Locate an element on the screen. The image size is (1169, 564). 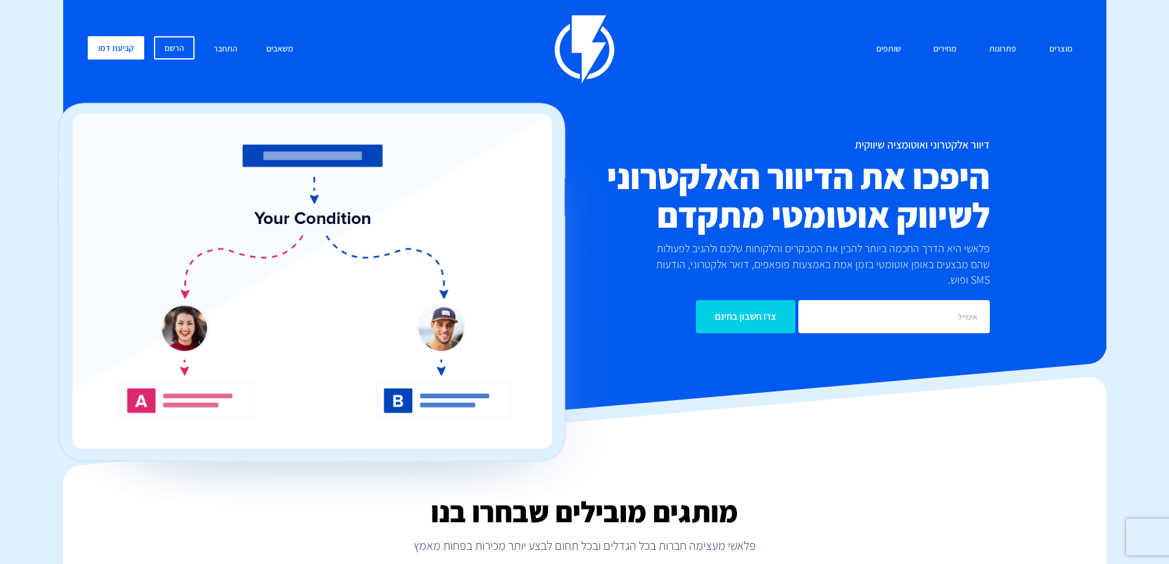
p: פלאשי היא הדרך החכמה ביותר להבין את המבקרים והלקוחות שלכם ולהגיב לפעולות שהם מבצעים באופן אוטומטי... is located at coordinates (812, 264).